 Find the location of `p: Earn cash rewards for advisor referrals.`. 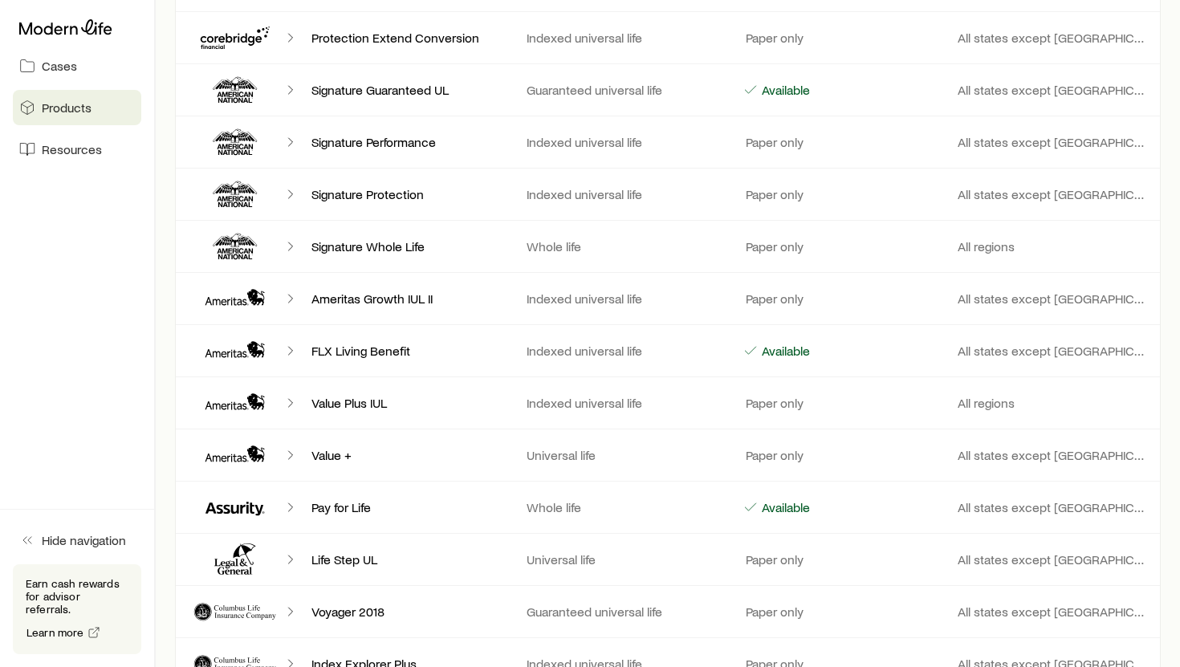

p: Earn cash rewards for advisor referrals. is located at coordinates (77, 596).